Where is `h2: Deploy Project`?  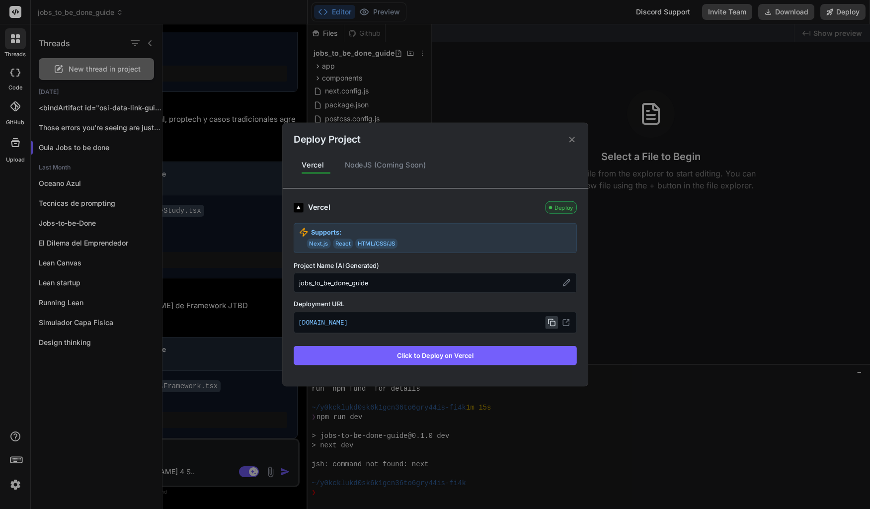 h2: Deploy Project is located at coordinates (327, 139).